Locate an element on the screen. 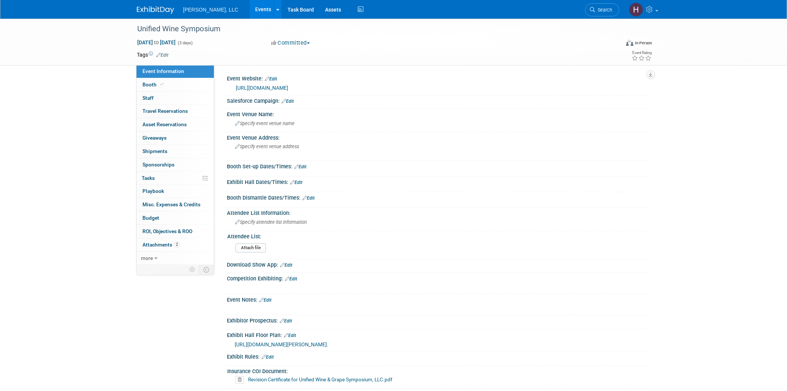  span: to is located at coordinates (156, 42).